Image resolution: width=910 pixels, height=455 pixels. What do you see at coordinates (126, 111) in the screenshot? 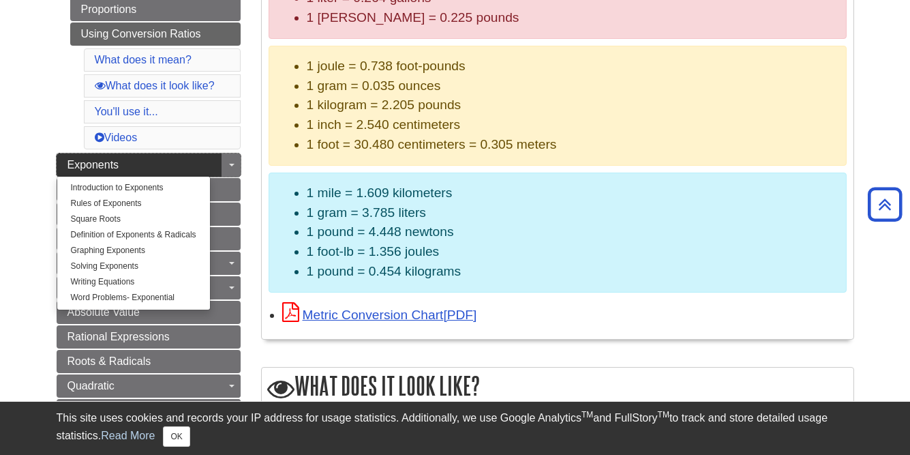
I see `a: You'll use it...` at bounding box center [126, 111].